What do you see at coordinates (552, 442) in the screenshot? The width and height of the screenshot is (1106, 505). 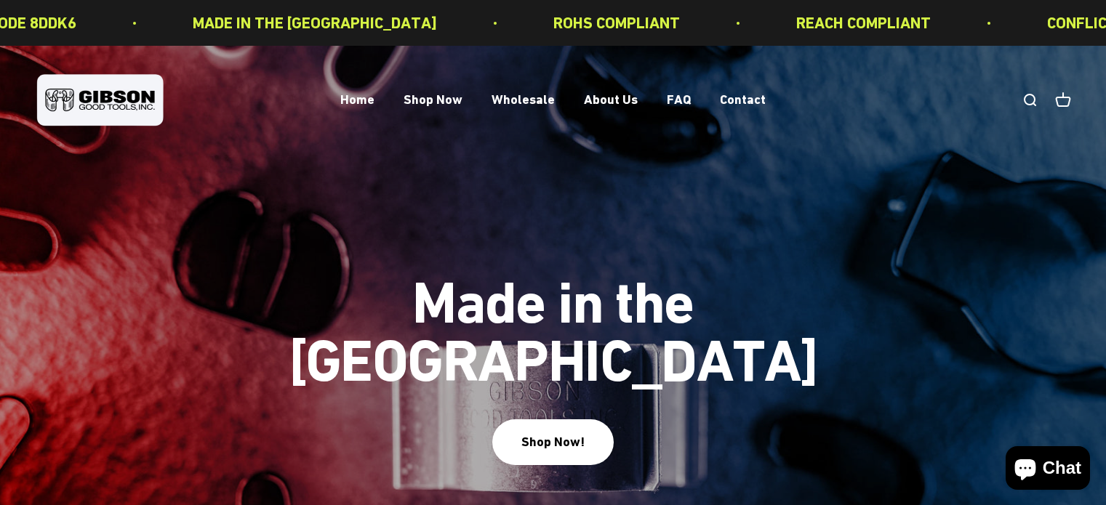 I see `div: Shop Now!` at bounding box center [552, 442].